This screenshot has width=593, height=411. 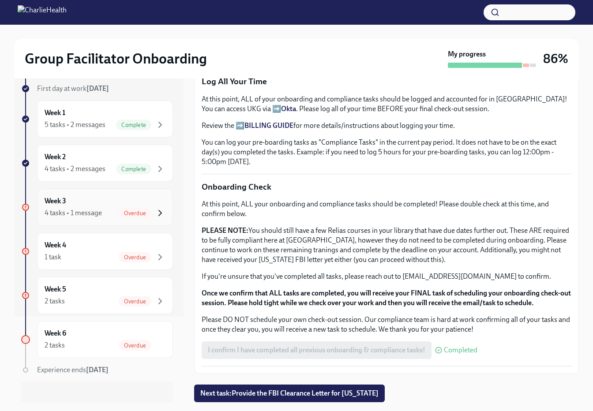 What do you see at coordinates (269, 125) in the screenshot?
I see `a: BILLING GUIDE` at bounding box center [269, 125].